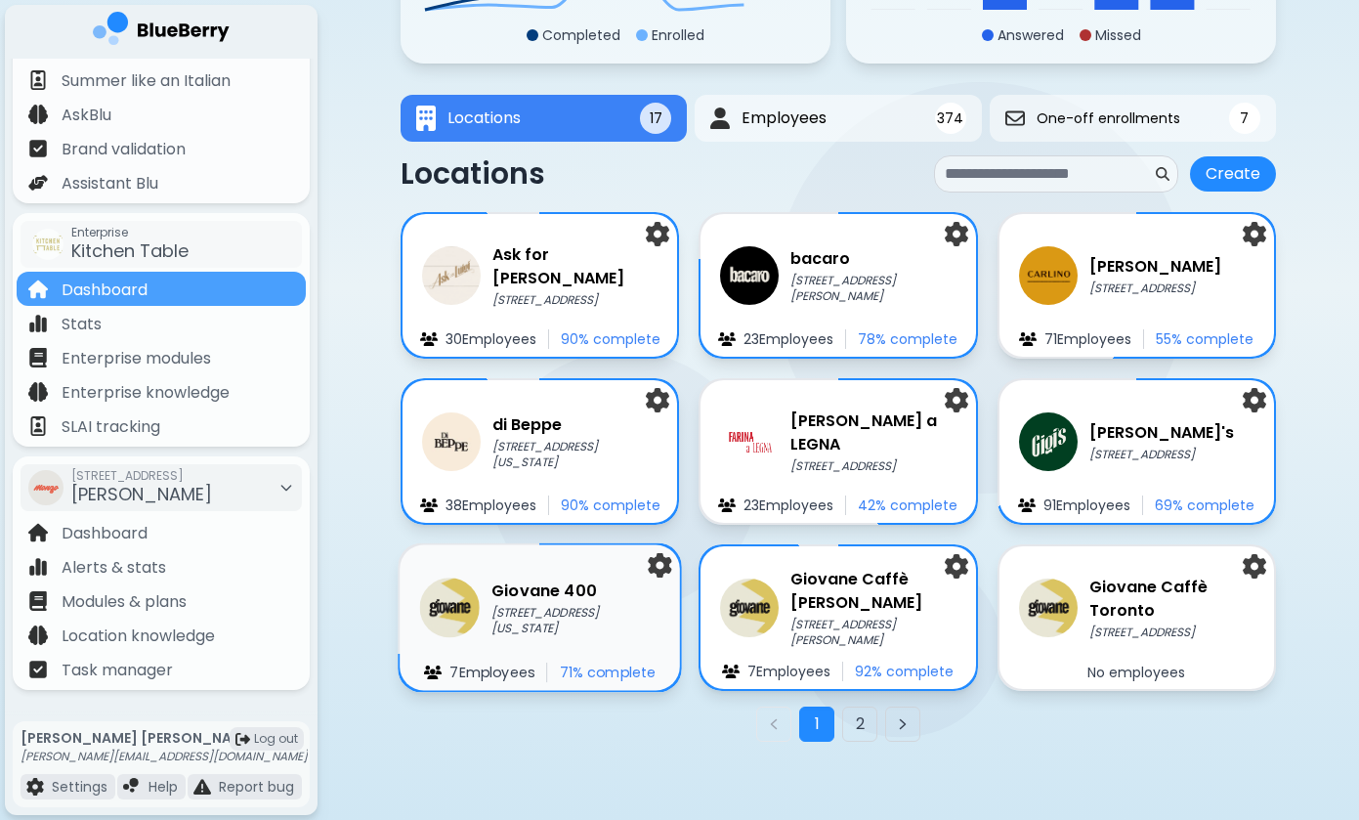 This screenshot has width=1359, height=820. I want to click on button: Go to page 2, so click(860, 724).